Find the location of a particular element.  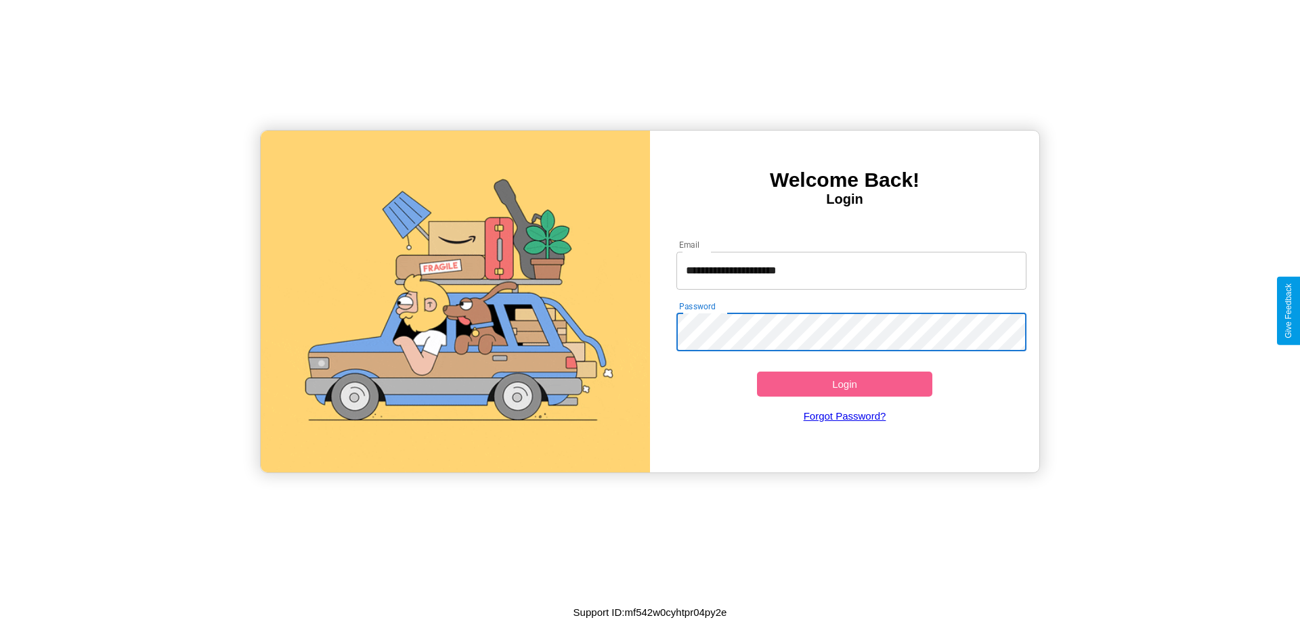

p: Support ID: mf542w0cyhtpr04py2e is located at coordinates (650, 612).